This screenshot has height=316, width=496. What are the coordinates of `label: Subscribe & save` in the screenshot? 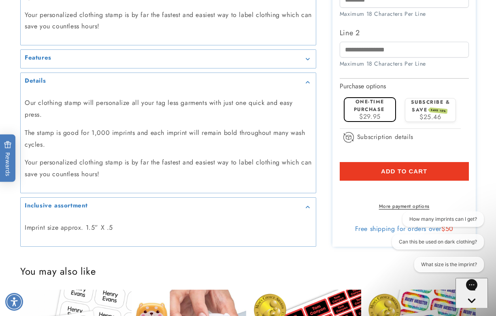 It's located at (431, 106).